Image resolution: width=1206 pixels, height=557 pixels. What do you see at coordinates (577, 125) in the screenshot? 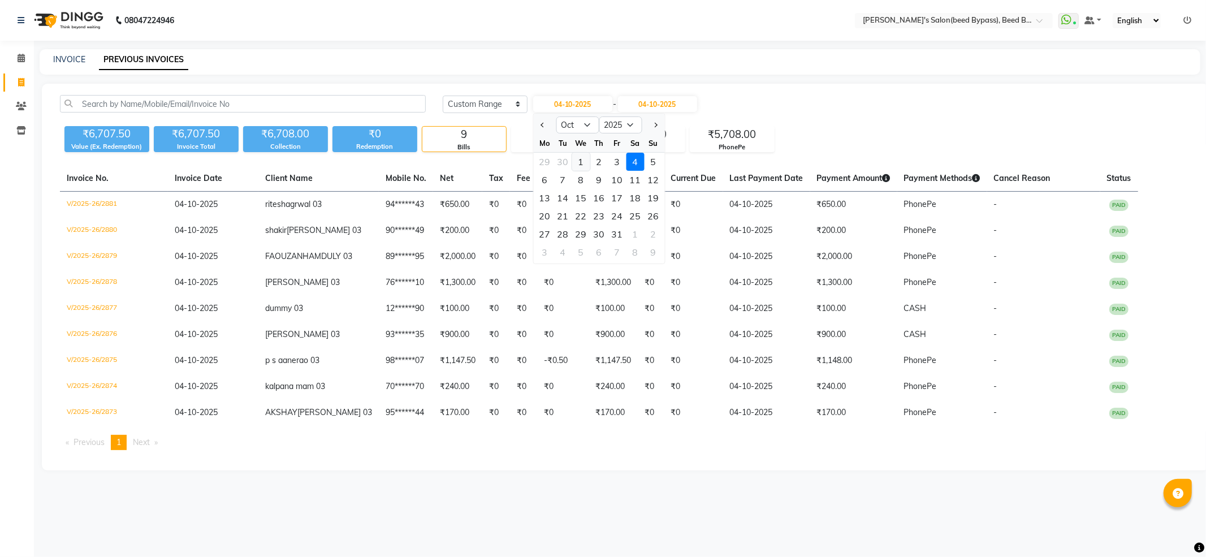
I see `select: Select month` at bounding box center [577, 125].